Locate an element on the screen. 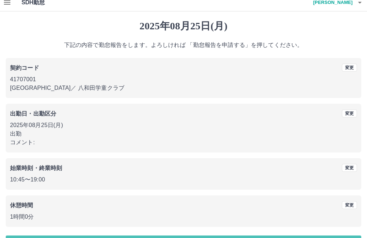 The width and height of the screenshot is (367, 238). p: 41707001 is located at coordinates (184, 80).